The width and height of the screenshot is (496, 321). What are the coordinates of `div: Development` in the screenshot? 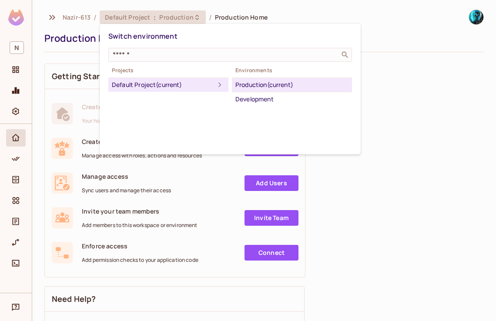 It's located at (292, 99).